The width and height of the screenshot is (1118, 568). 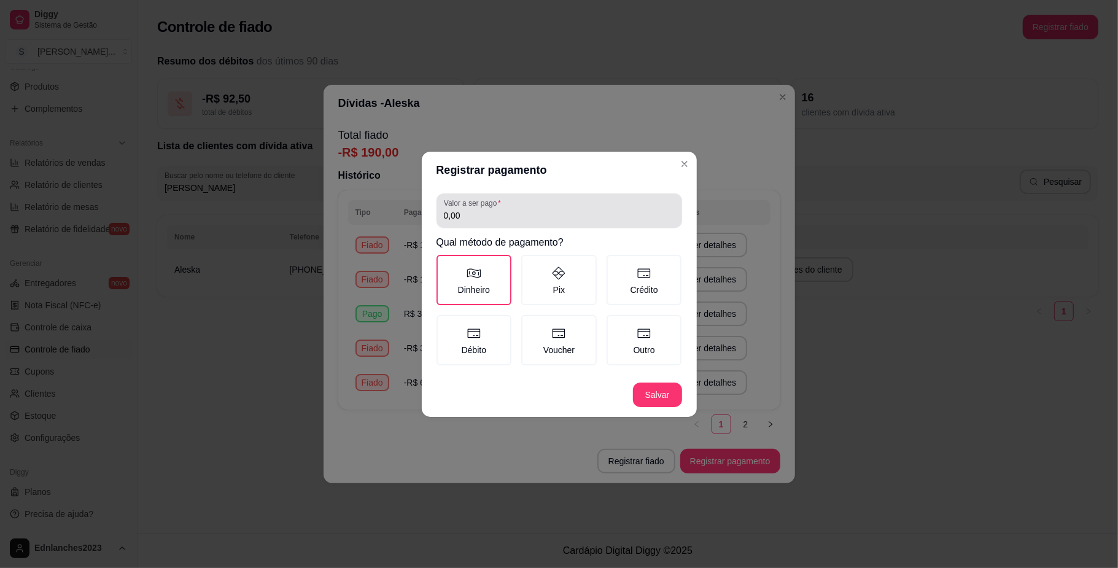 I want to click on label: Pix, so click(x=559, y=280).